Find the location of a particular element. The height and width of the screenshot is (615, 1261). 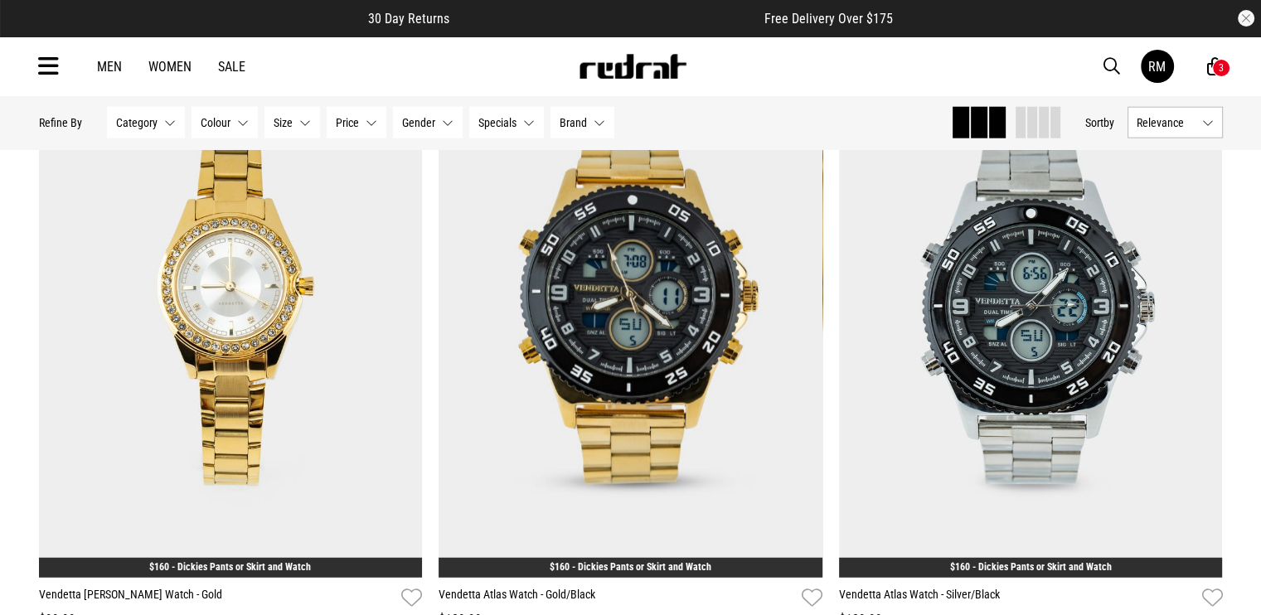

span: Category is located at coordinates (137, 123).